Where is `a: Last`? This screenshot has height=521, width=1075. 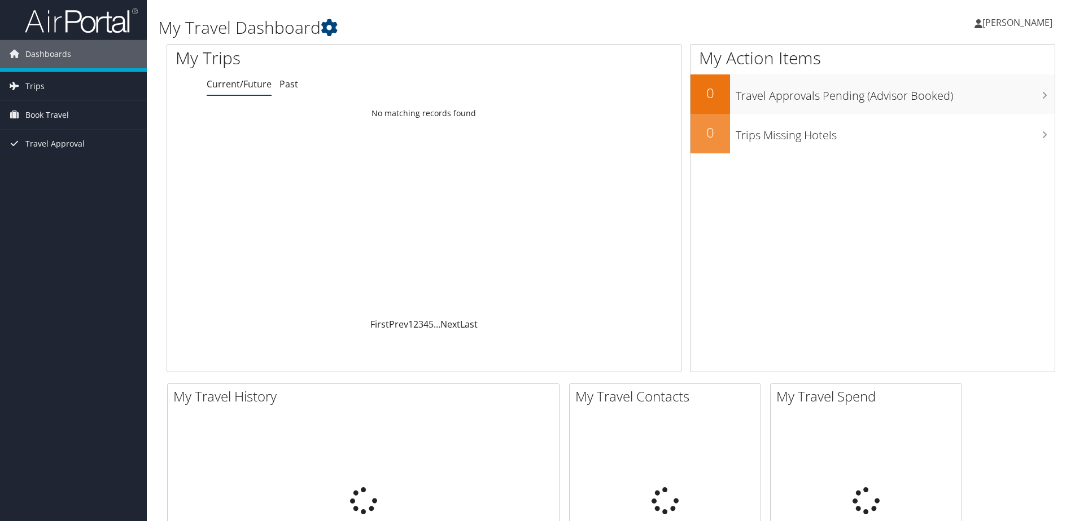
a: Last is located at coordinates (468, 325).